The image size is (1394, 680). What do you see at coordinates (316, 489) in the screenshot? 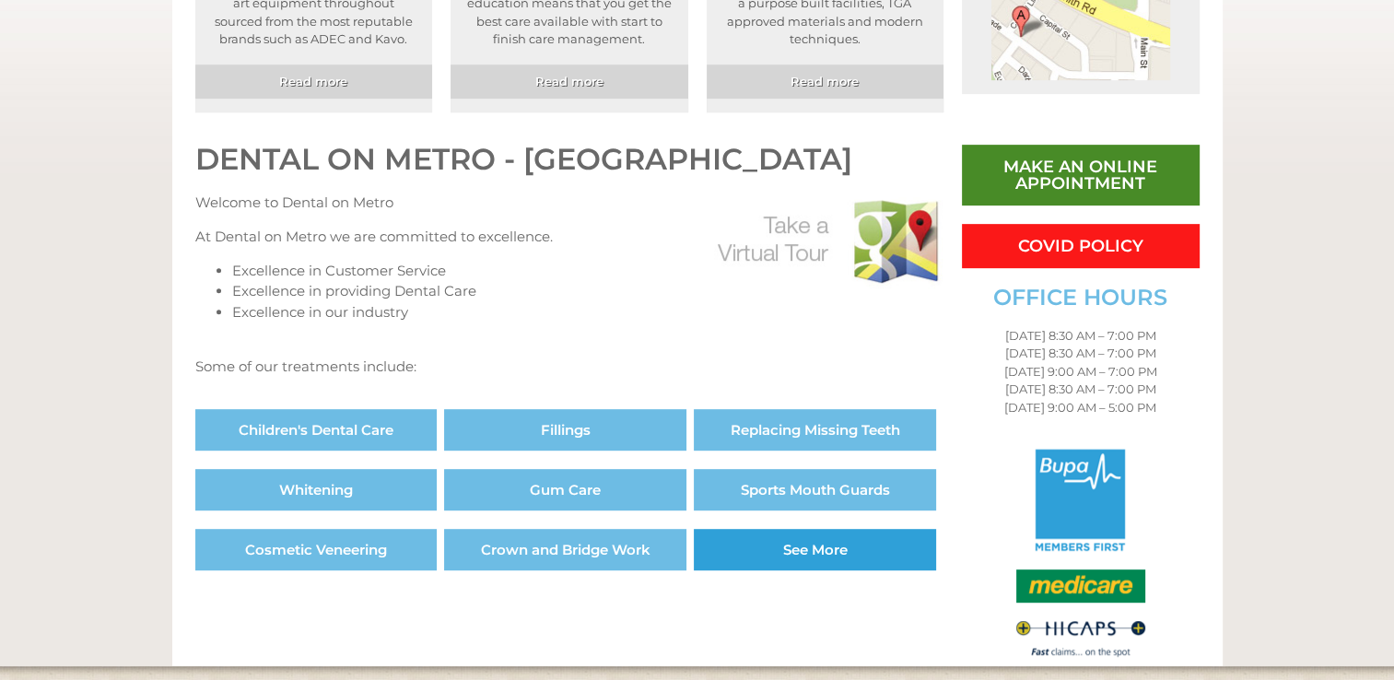
I see `a: Whitening` at bounding box center [316, 489].